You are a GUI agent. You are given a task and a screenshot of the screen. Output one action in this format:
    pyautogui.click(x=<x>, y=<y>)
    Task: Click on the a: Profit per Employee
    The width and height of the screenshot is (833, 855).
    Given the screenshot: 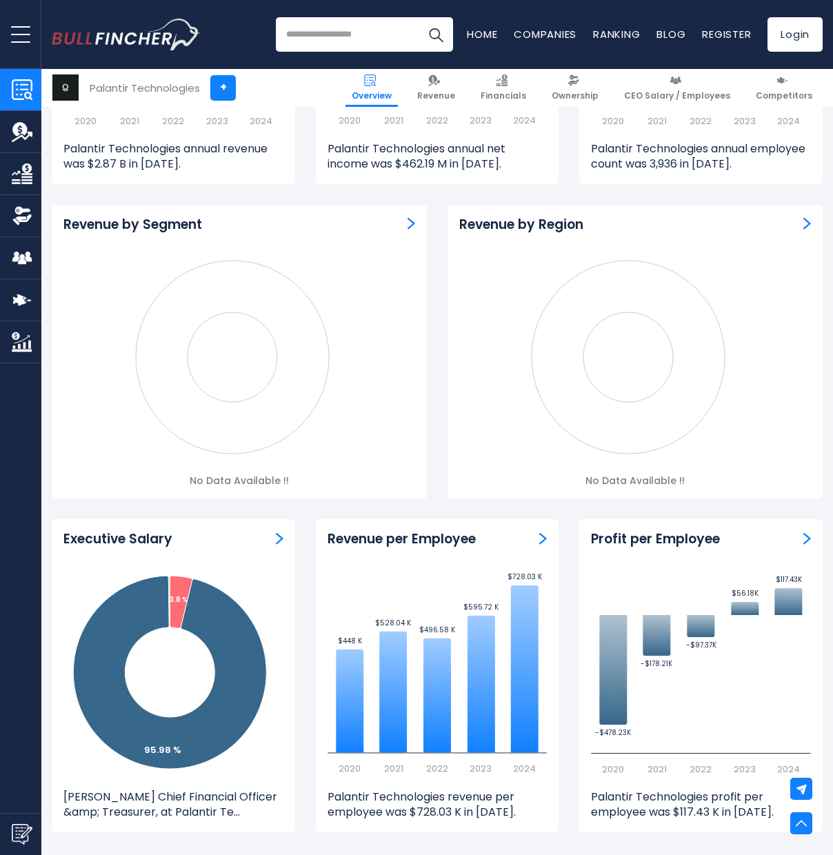 What is the action you would take?
    pyautogui.click(x=806, y=537)
    